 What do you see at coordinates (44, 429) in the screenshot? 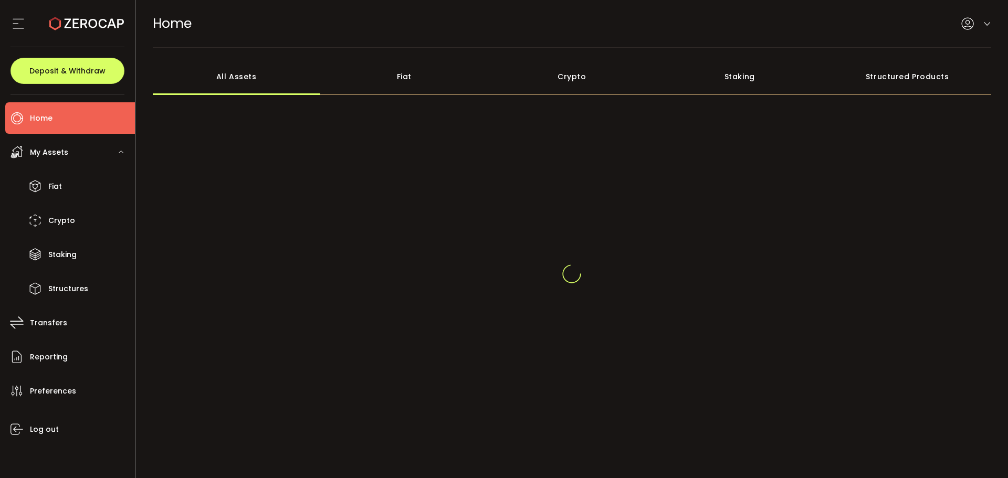
I see `span: Log out` at bounding box center [44, 429].